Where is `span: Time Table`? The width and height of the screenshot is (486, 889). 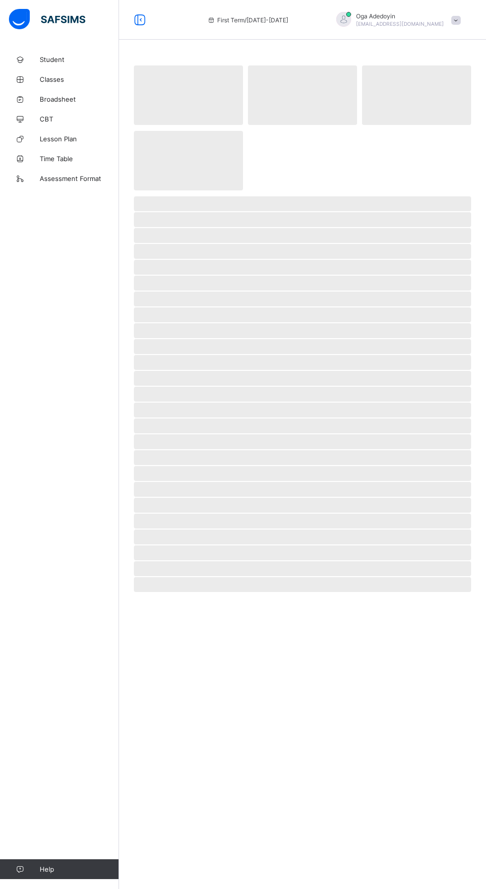 span: Time Table is located at coordinates (79, 159).